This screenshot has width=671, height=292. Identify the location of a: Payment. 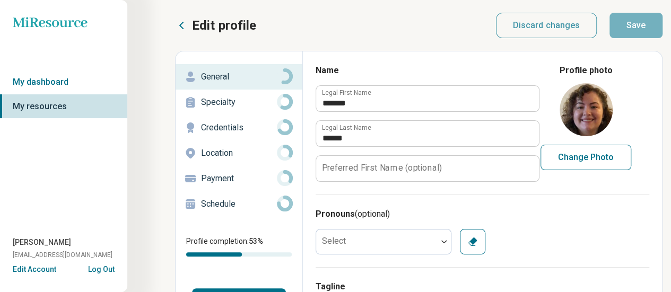
(239, 179).